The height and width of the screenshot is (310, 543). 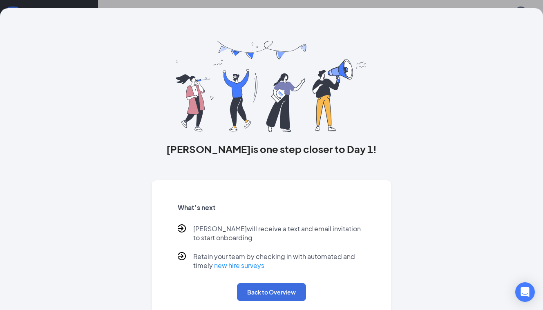 What do you see at coordinates (239, 265) in the screenshot?
I see `a: new hire surveys` at bounding box center [239, 265].